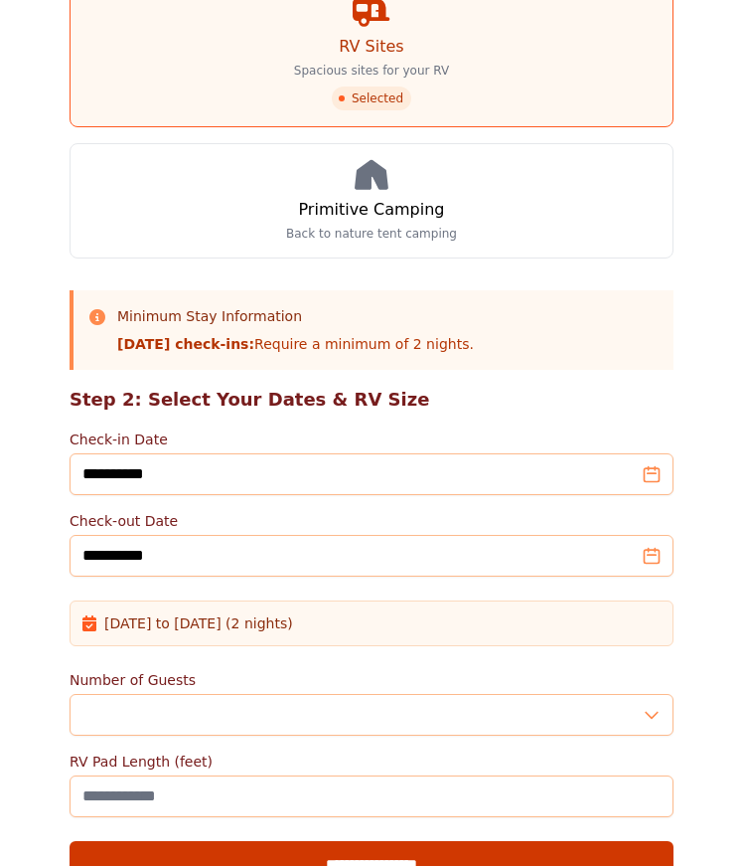 The height and width of the screenshot is (866, 743). I want to click on label: Check-in Date, so click(372, 439).